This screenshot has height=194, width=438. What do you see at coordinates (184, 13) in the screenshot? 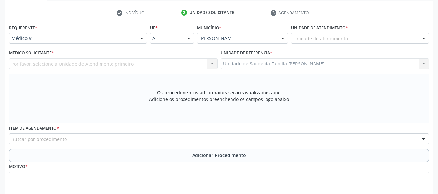
I see `div: 2` at bounding box center [184, 13].